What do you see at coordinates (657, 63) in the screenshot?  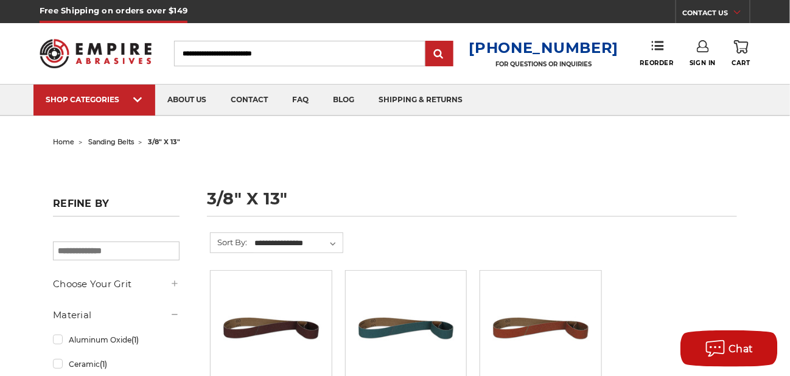 I see `span: Reorder` at bounding box center [657, 63].